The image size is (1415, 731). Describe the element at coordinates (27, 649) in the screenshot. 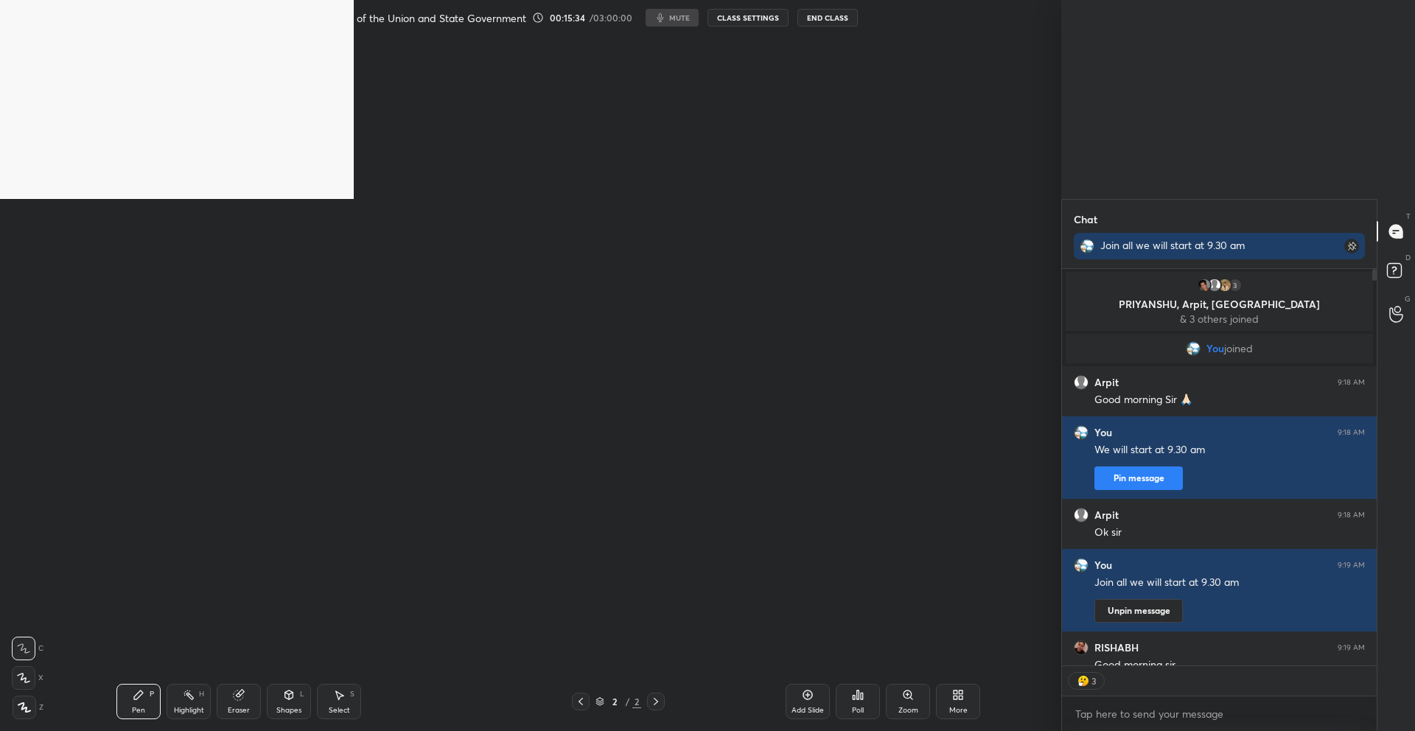

I see `div: C` at that location.